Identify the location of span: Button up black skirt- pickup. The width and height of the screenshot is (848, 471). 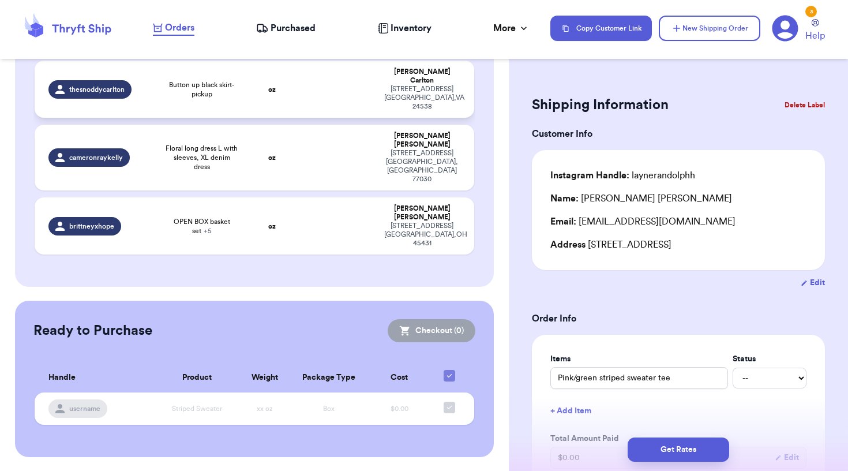
(202, 89).